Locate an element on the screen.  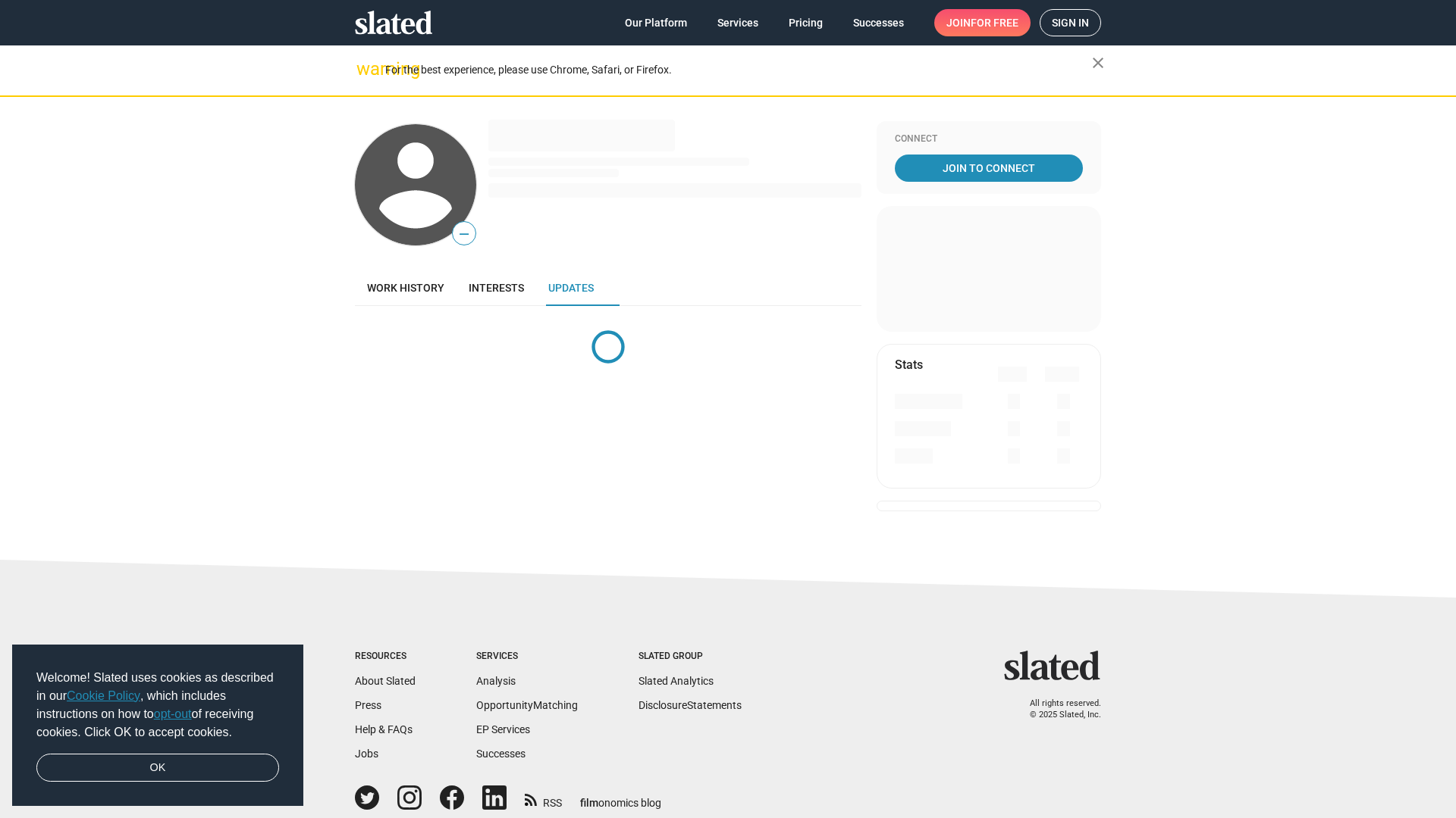
a: Join To Connect is located at coordinates (988, 168).